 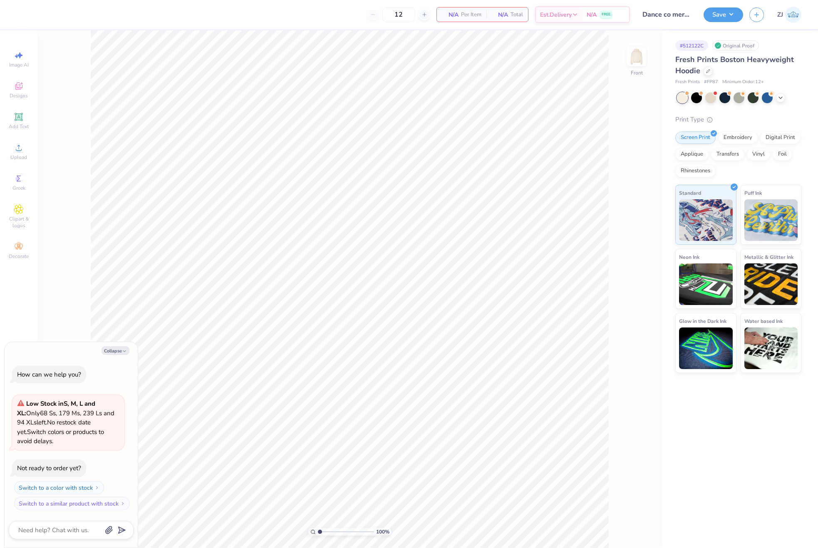 I want to click on span: ZJ, so click(x=780, y=15).